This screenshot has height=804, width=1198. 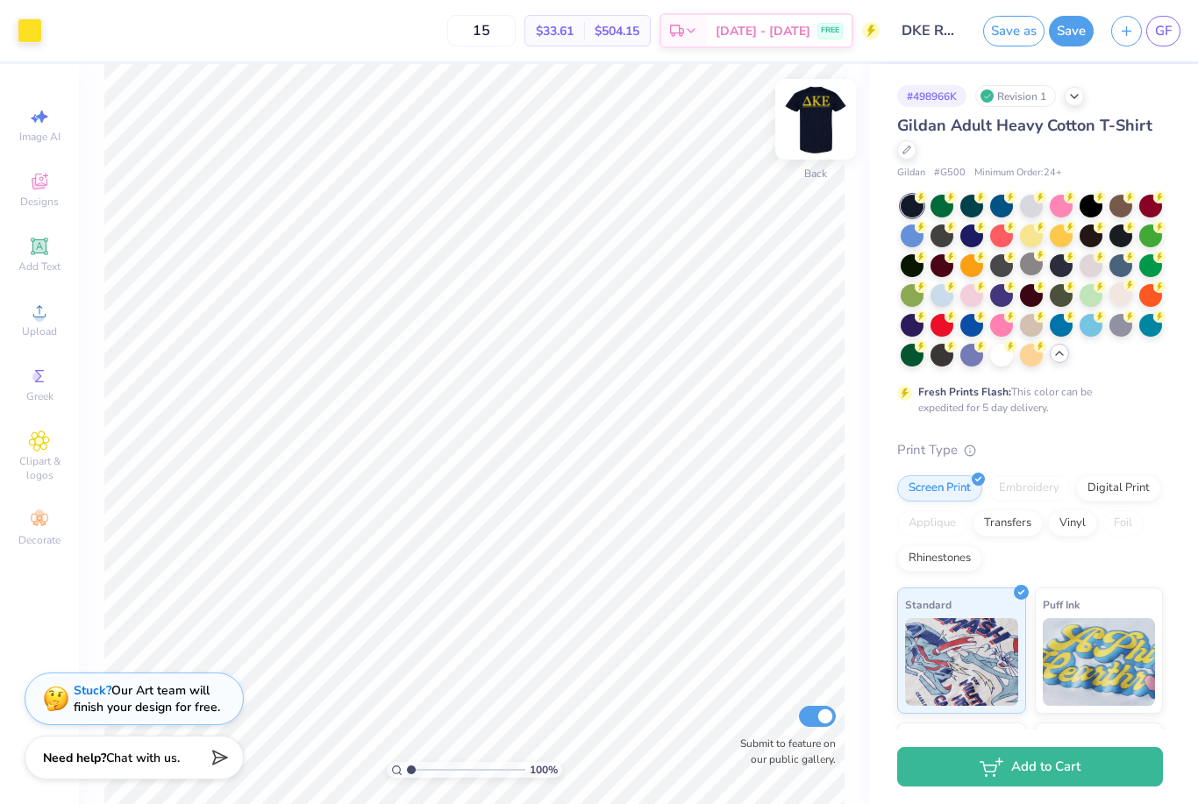 I want to click on input: Untitled Design, so click(x=932, y=31).